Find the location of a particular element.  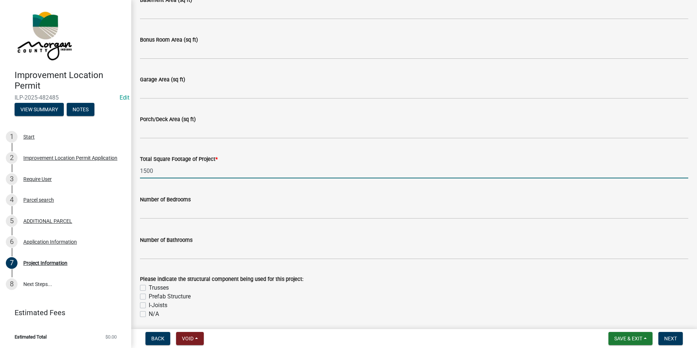

div: Project Information is located at coordinates (45, 263).